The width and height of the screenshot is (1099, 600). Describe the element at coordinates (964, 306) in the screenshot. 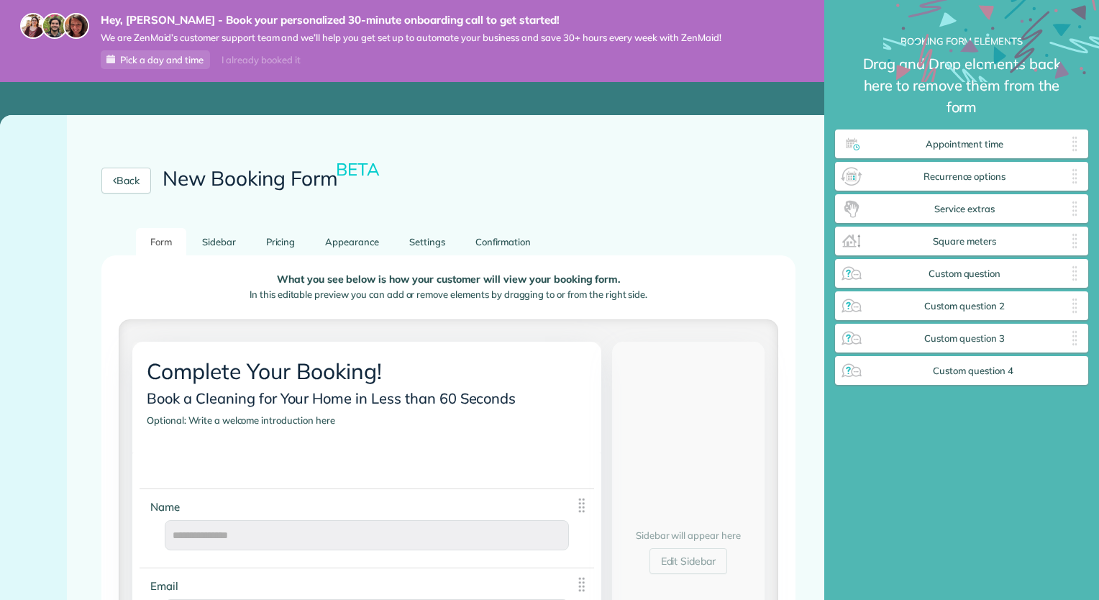

I see `span: Custom question 2` at that location.